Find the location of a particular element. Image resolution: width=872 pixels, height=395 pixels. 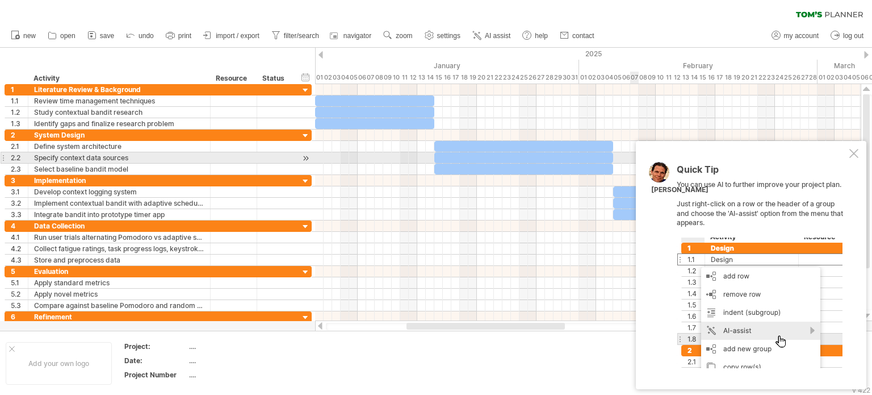

div: Tuesday, 28 January 2025 is located at coordinates (549, 77).